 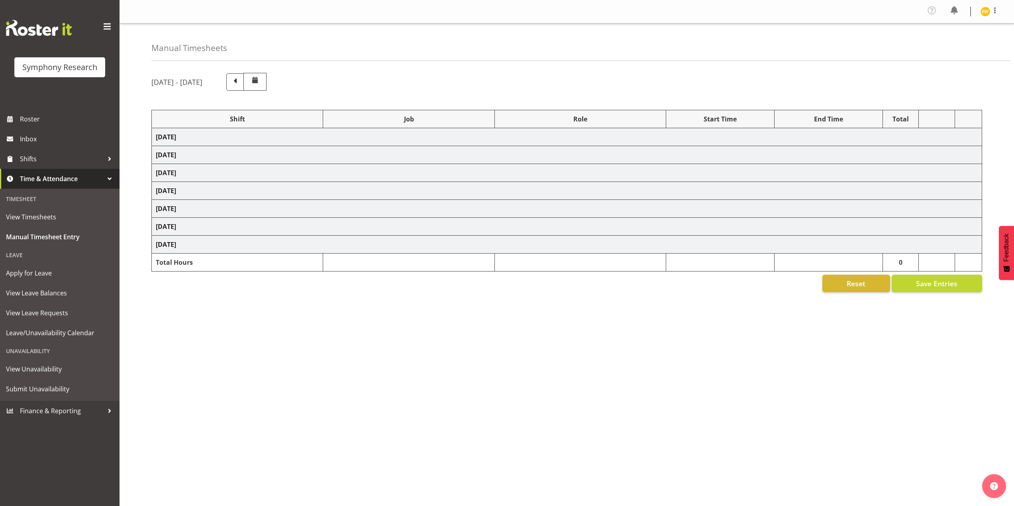 What do you see at coordinates (828, 119) in the screenshot?
I see `div: End Time` at bounding box center [828, 119].